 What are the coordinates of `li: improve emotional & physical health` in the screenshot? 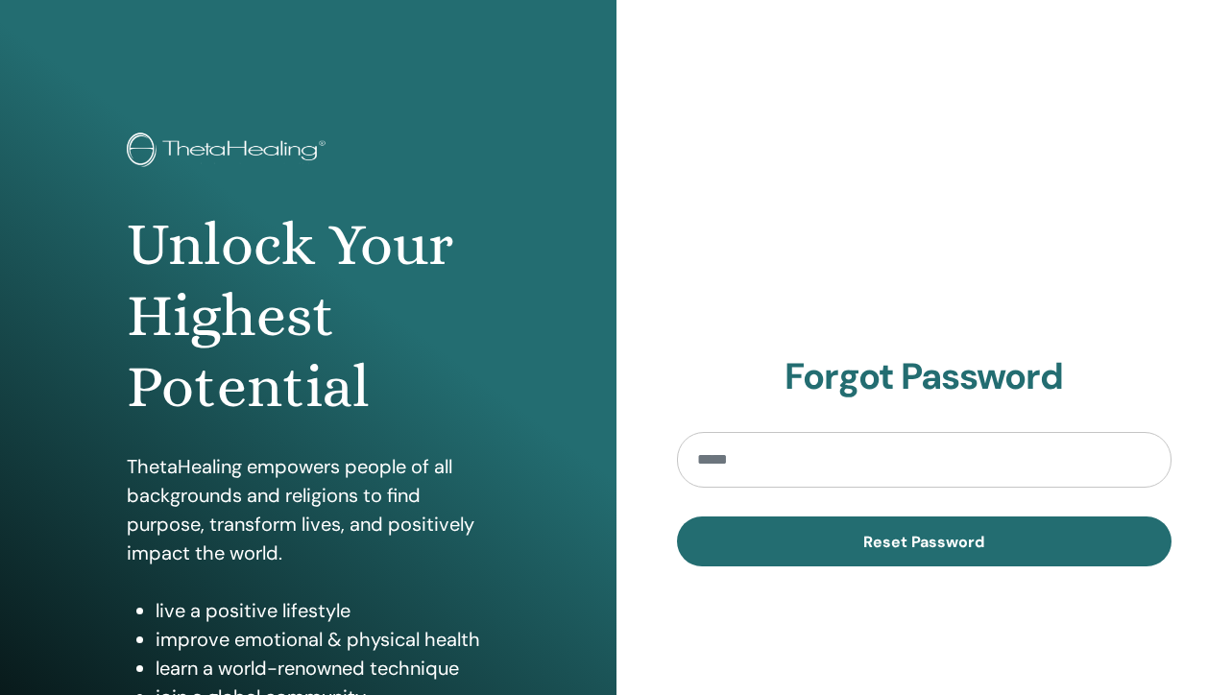 It's located at (323, 640).